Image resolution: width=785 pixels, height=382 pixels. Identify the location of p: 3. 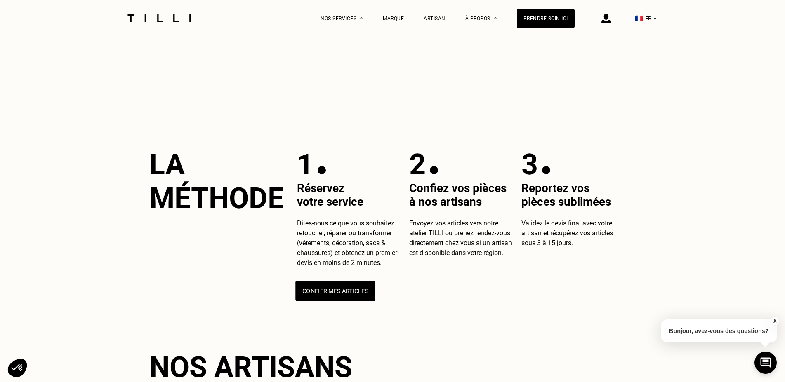
(529, 164).